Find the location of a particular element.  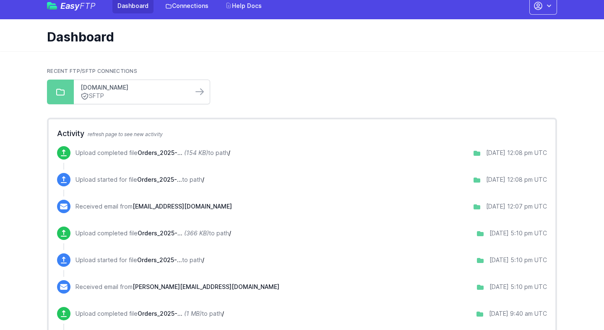

i: (366 KB) is located at coordinates (196, 233).